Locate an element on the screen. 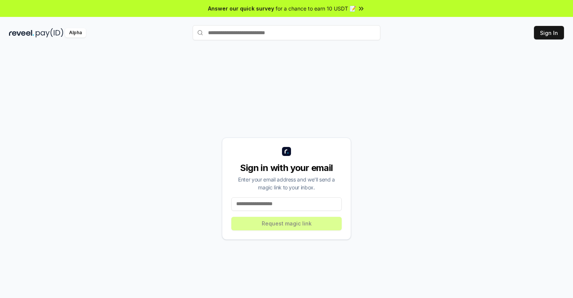  img: pay_id is located at coordinates (50, 33).